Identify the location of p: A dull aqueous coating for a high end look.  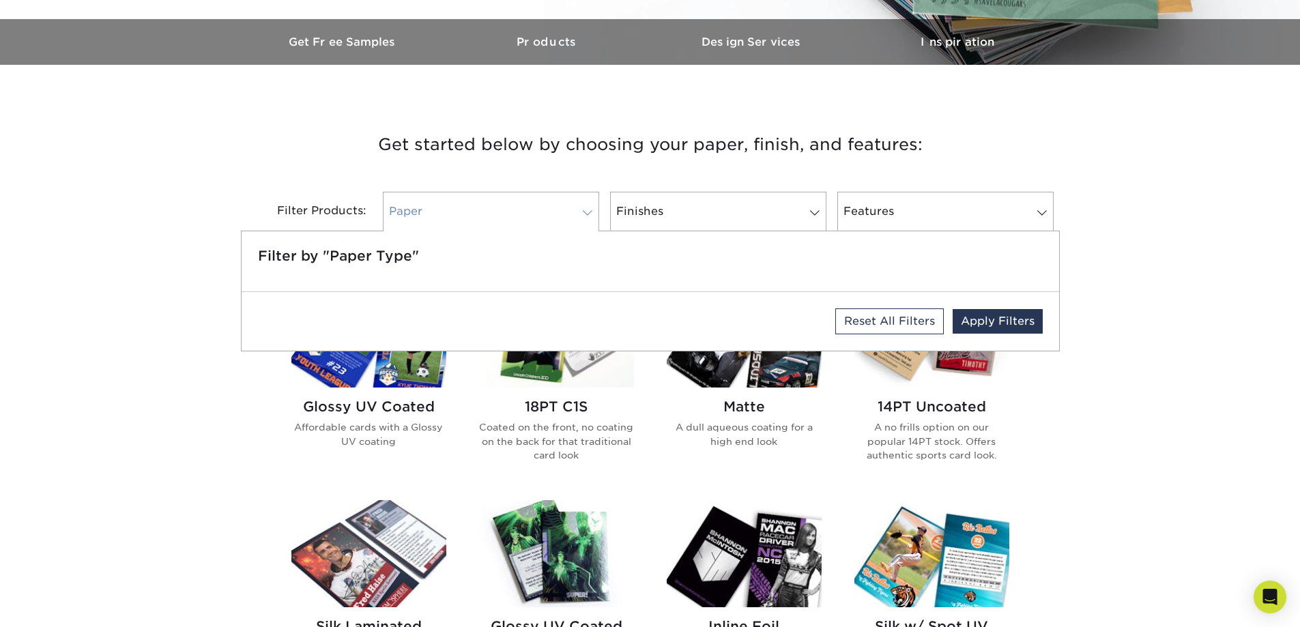
(744, 434).